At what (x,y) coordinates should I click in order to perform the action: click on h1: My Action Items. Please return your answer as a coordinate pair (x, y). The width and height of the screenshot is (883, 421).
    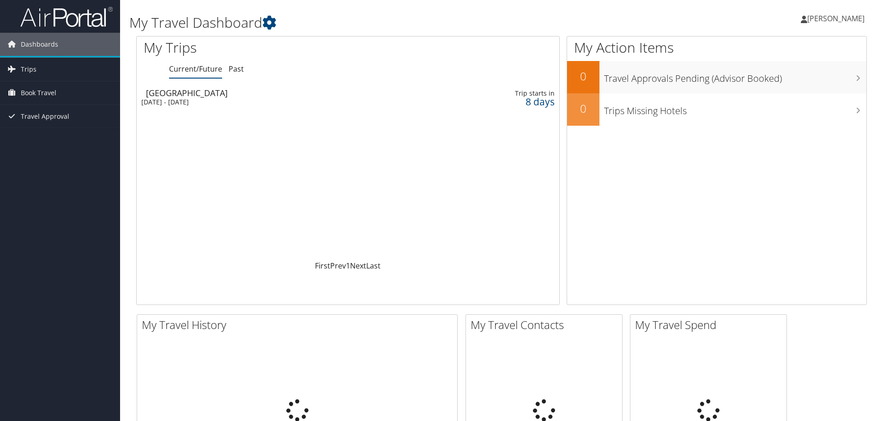
    Looking at the image, I should click on (717, 48).